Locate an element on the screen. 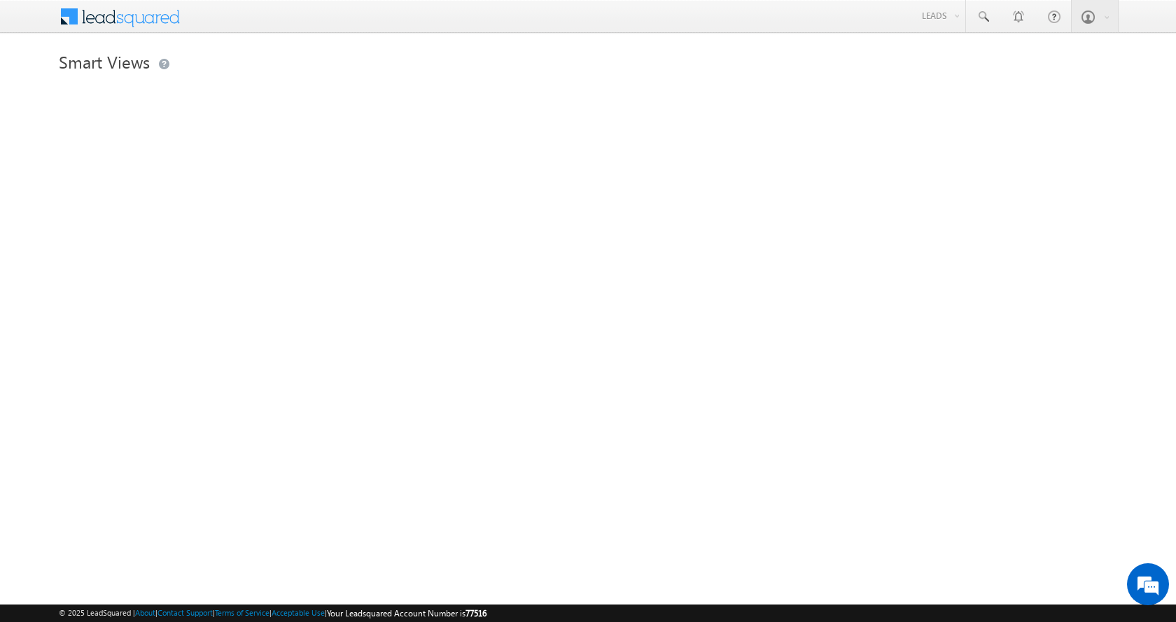 This screenshot has width=1176, height=622. span: Your Leadsquared Account Number is is located at coordinates (407, 613).